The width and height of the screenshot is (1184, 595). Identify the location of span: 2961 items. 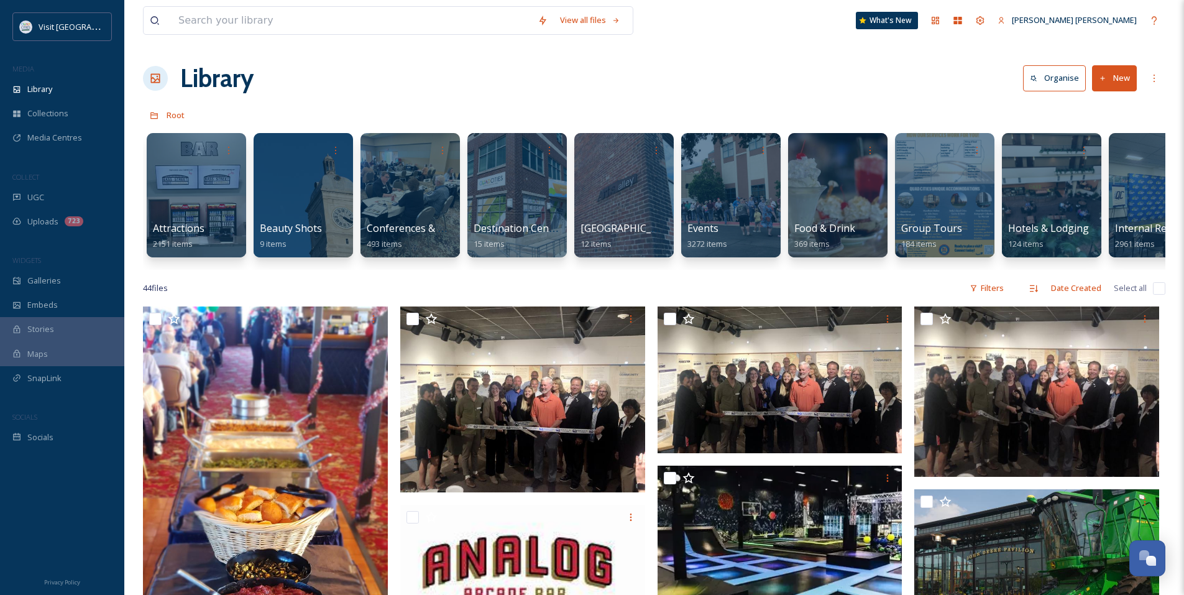
(1135, 244).